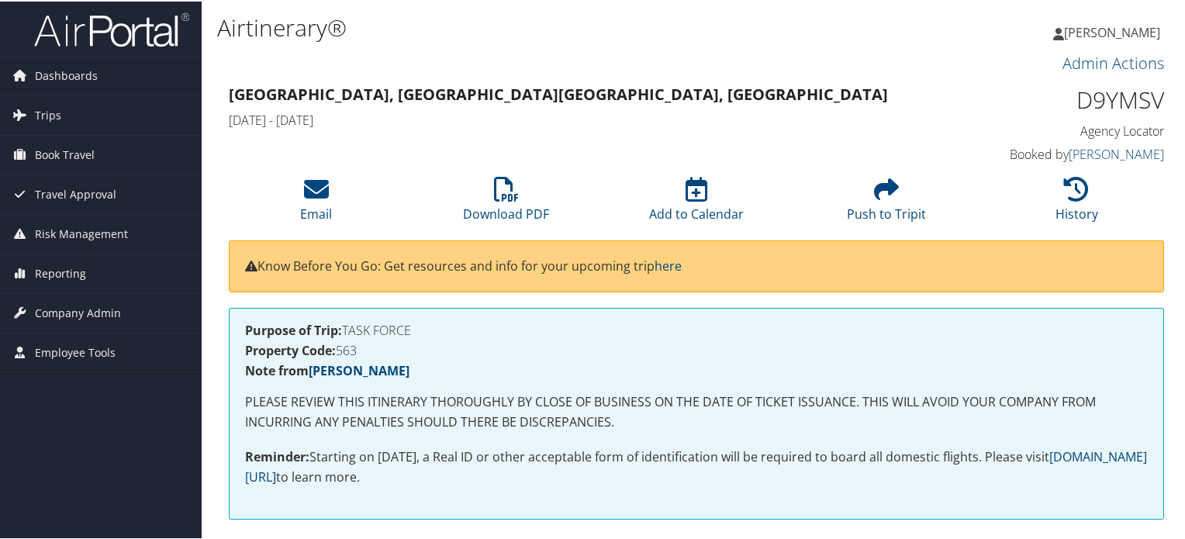 The height and width of the screenshot is (539, 1185). Describe the element at coordinates (61, 272) in the screenshot. I see `span: Reporting` at that location.